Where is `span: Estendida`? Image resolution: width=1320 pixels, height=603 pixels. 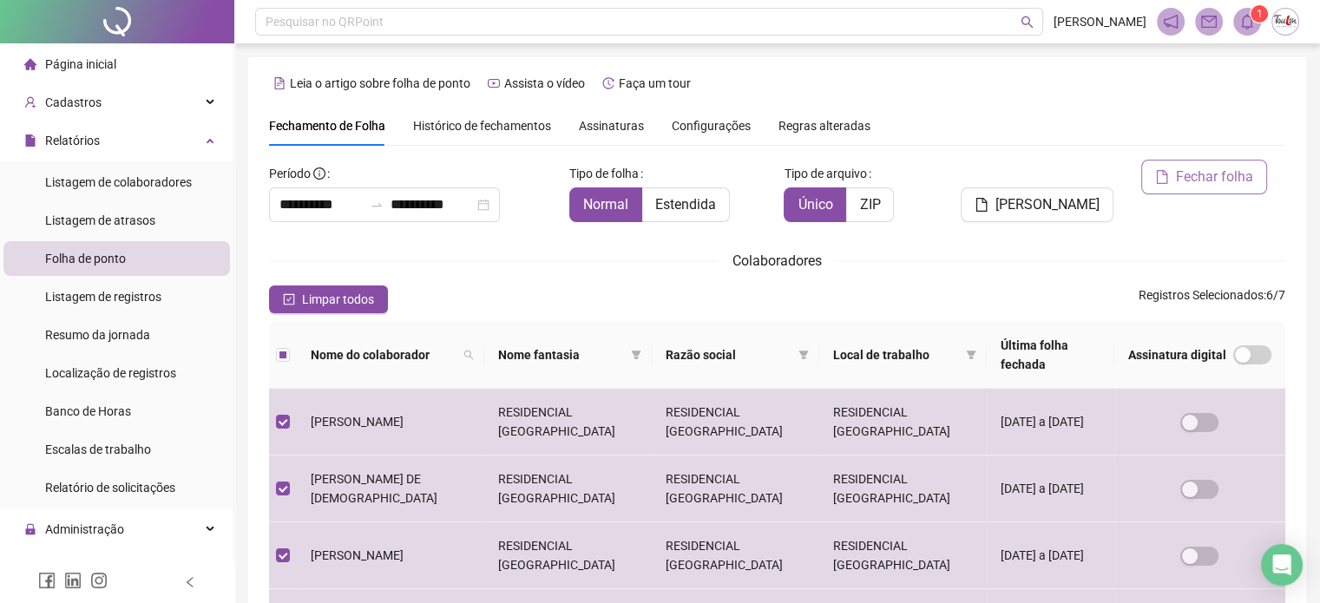 span: Estendida is located at coordinates (686, 204).